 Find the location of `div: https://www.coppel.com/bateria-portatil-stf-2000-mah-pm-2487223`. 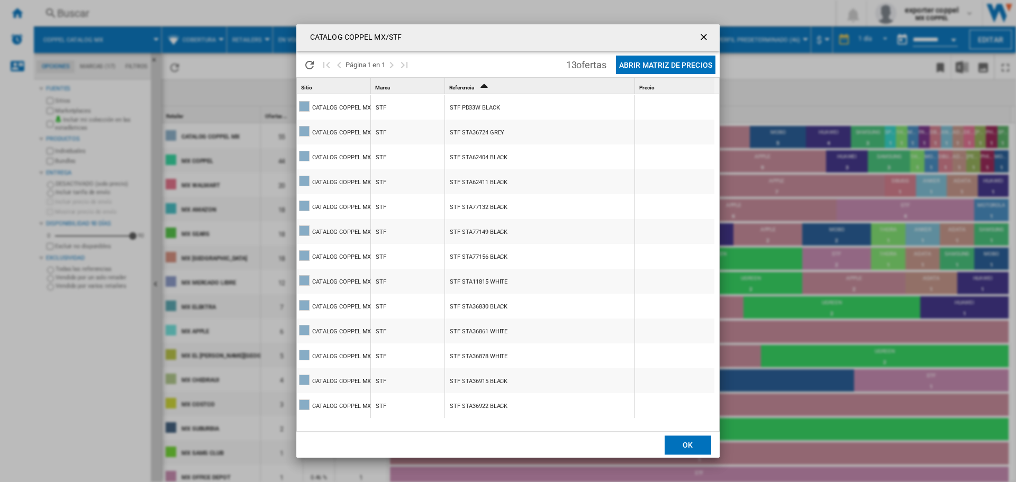

div: https://www.coppel.com/bateria-portatil-stf-2000-mah-pm-2487223 is located at coordinates (540, 182).